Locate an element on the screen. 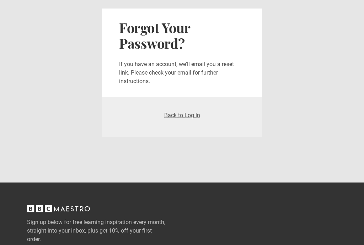 The image size is (364, 245). a: Back to Log in is located at coordinates (182, 115).